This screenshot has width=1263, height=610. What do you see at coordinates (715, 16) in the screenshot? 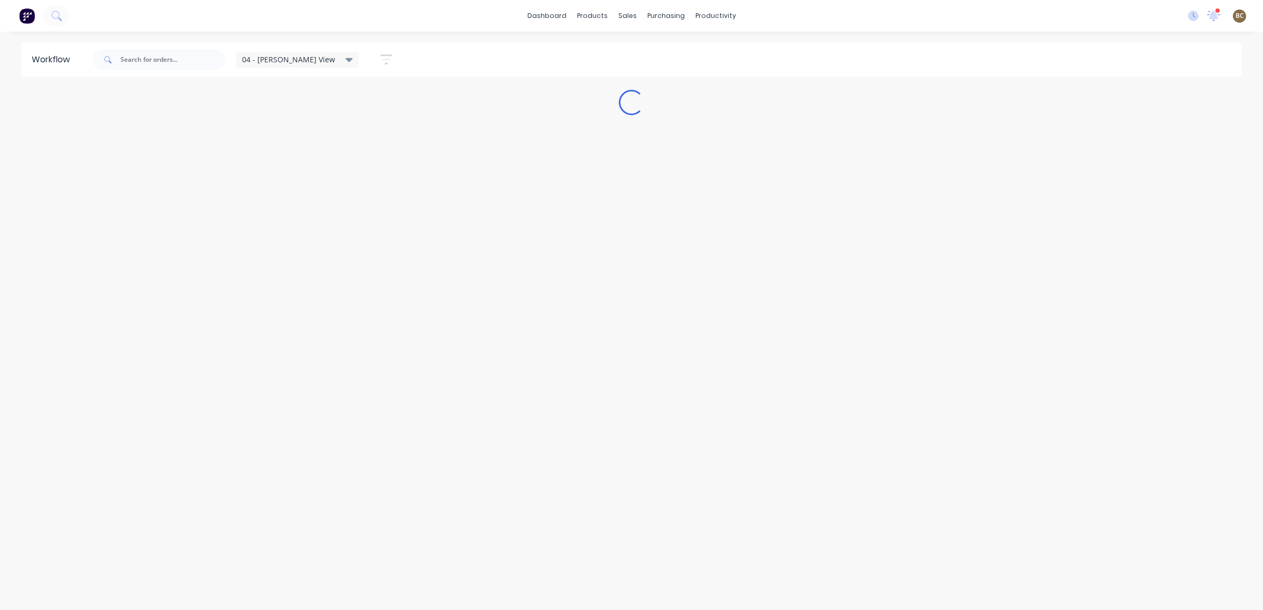
I see `div: productivity` at bounding box center [715, 16].